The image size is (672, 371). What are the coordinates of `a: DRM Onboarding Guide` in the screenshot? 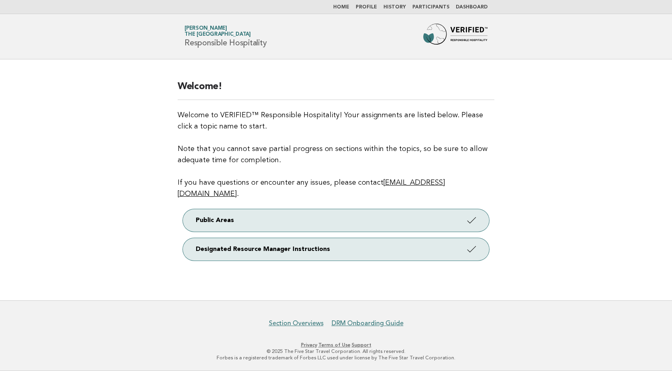 It's located at (367, 324).